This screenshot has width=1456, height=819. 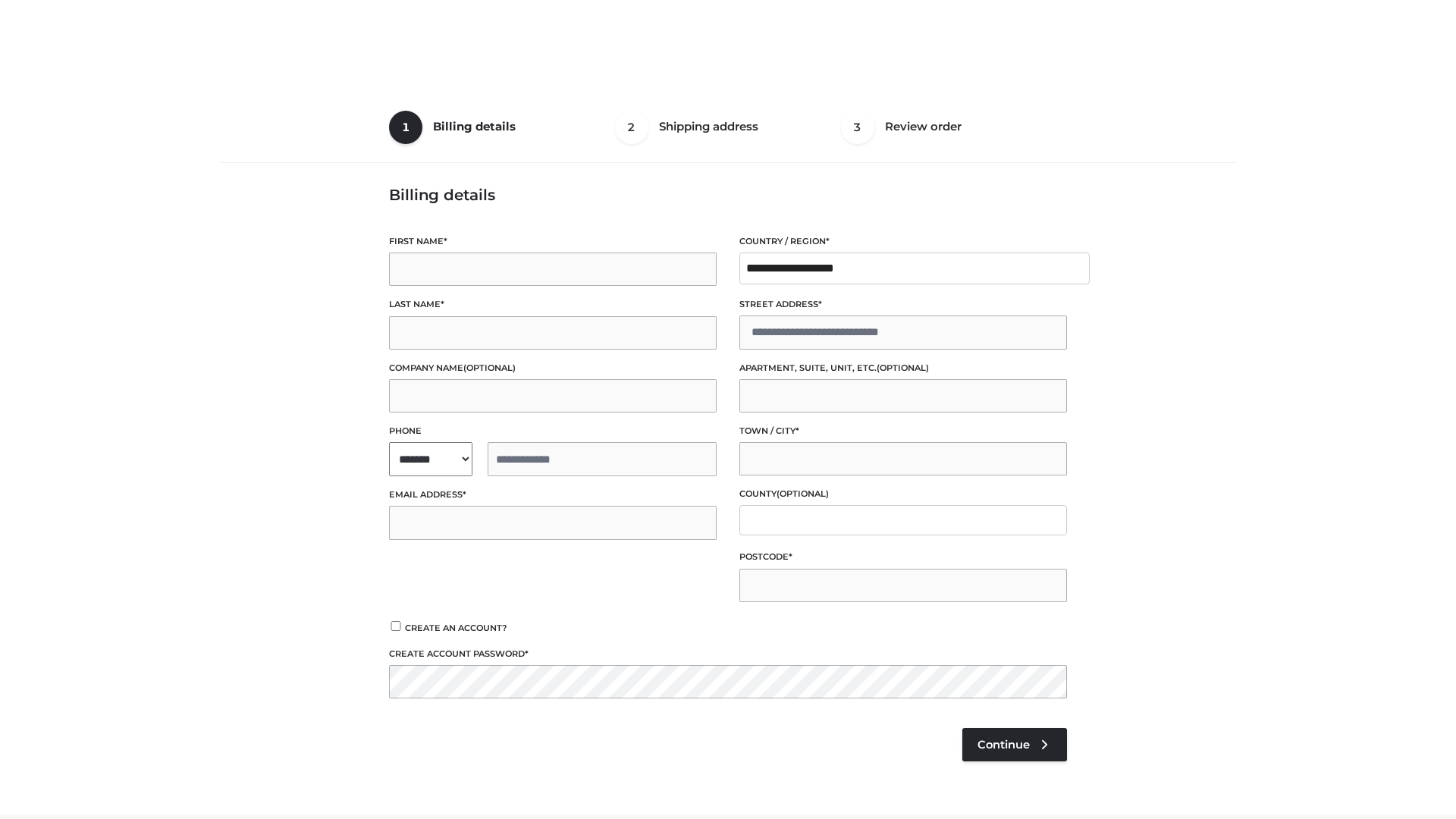 What do you see at coordinates (1003, 745) in the screenshot?
I see `span: Continue` at bounding box center [1003, 745].